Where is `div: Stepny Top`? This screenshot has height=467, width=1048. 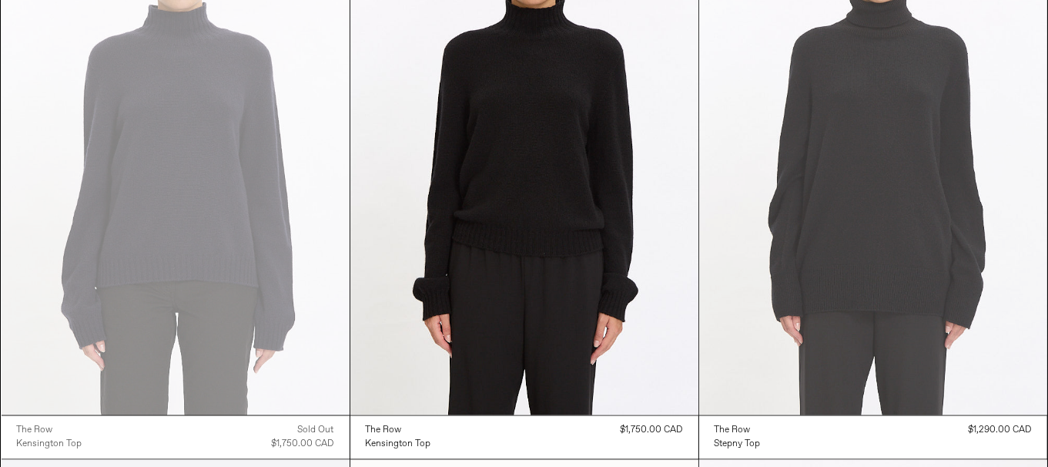 div: Stepny Top is located at coordinates (738, 444).